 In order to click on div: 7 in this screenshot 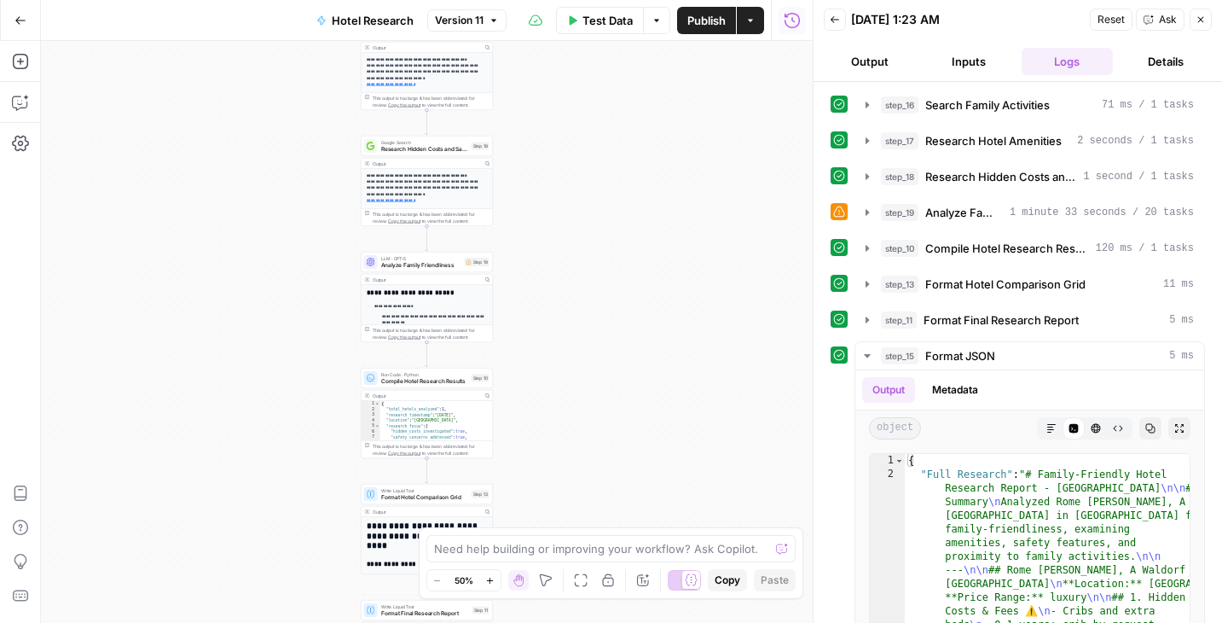, I will do `click(371, 437)`.